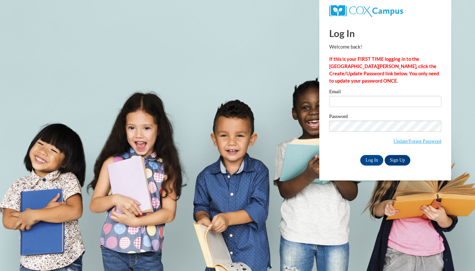 The image size is (475, 271). What do you see at coordinates (385, 92) in the screenshot?
I see `label: Email` at bounding box center [385, 92].